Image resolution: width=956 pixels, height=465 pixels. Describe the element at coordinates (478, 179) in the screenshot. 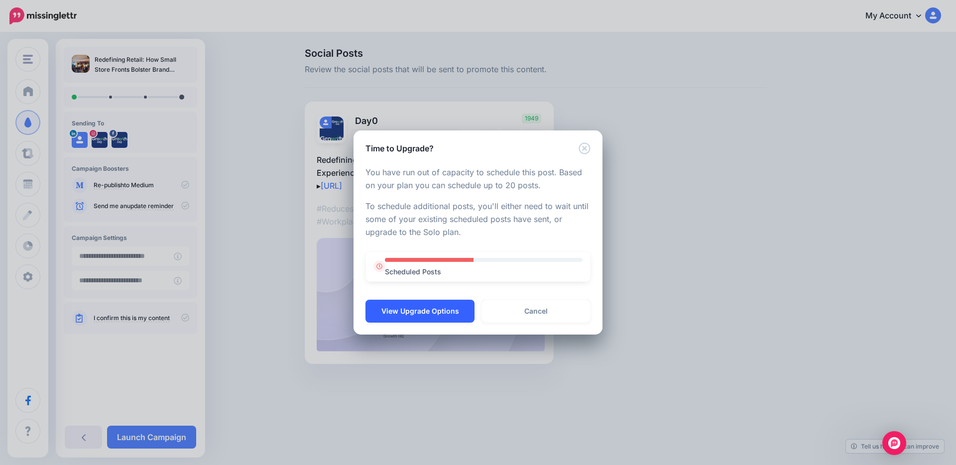

I see `p: You have run out of capacity to schedule this post. Based on your plan you can schedule up to 20 ...` at that location.